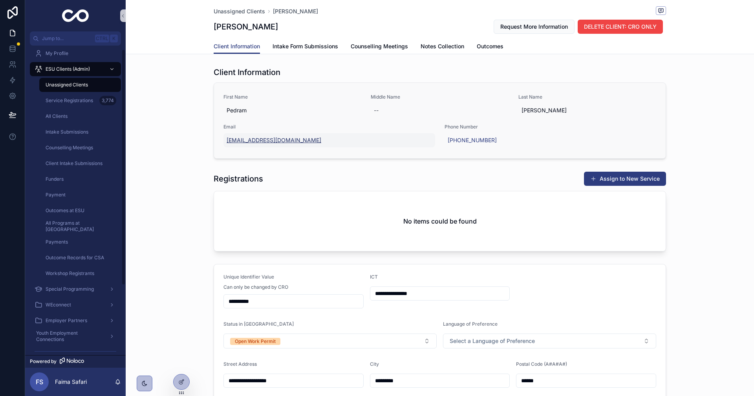  What do you see at coordinates (70, 336) in the screenshot?
I see `span: Youth Employment Connections` at bounding box center [70, 336].